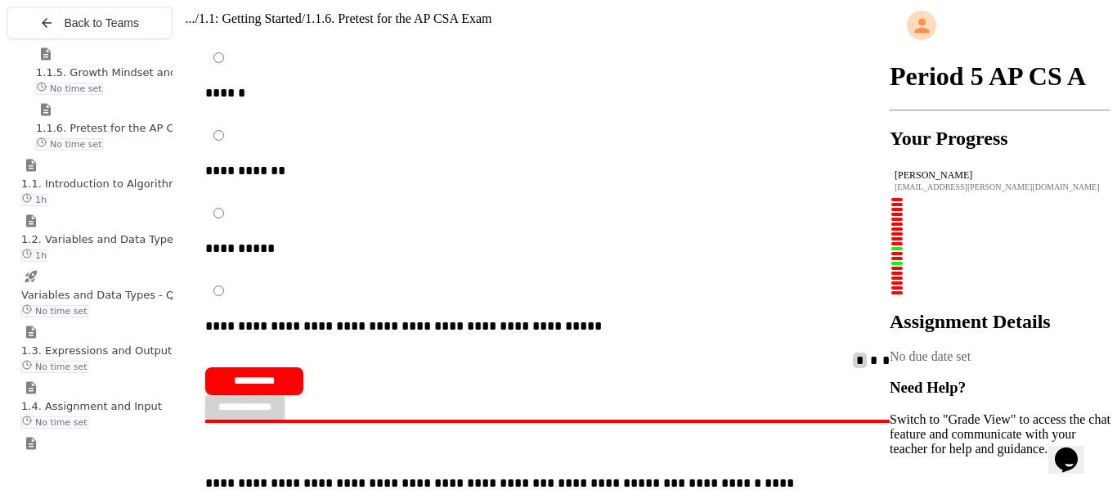  Describe the element at coordinates (183, 183) in the screenshot. I see `span: 1.1. Introduction to Algorithms, Programming, and Compilers` at that location.